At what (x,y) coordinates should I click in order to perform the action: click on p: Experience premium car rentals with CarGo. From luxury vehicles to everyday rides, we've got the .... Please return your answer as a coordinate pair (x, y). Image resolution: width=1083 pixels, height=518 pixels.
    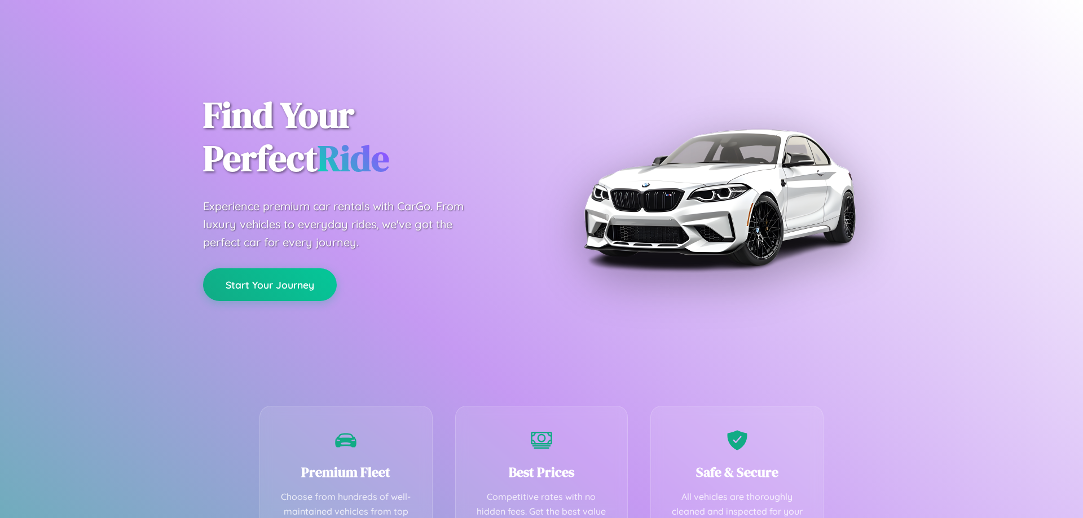
    Looking at the image, I should click on (344, 225).